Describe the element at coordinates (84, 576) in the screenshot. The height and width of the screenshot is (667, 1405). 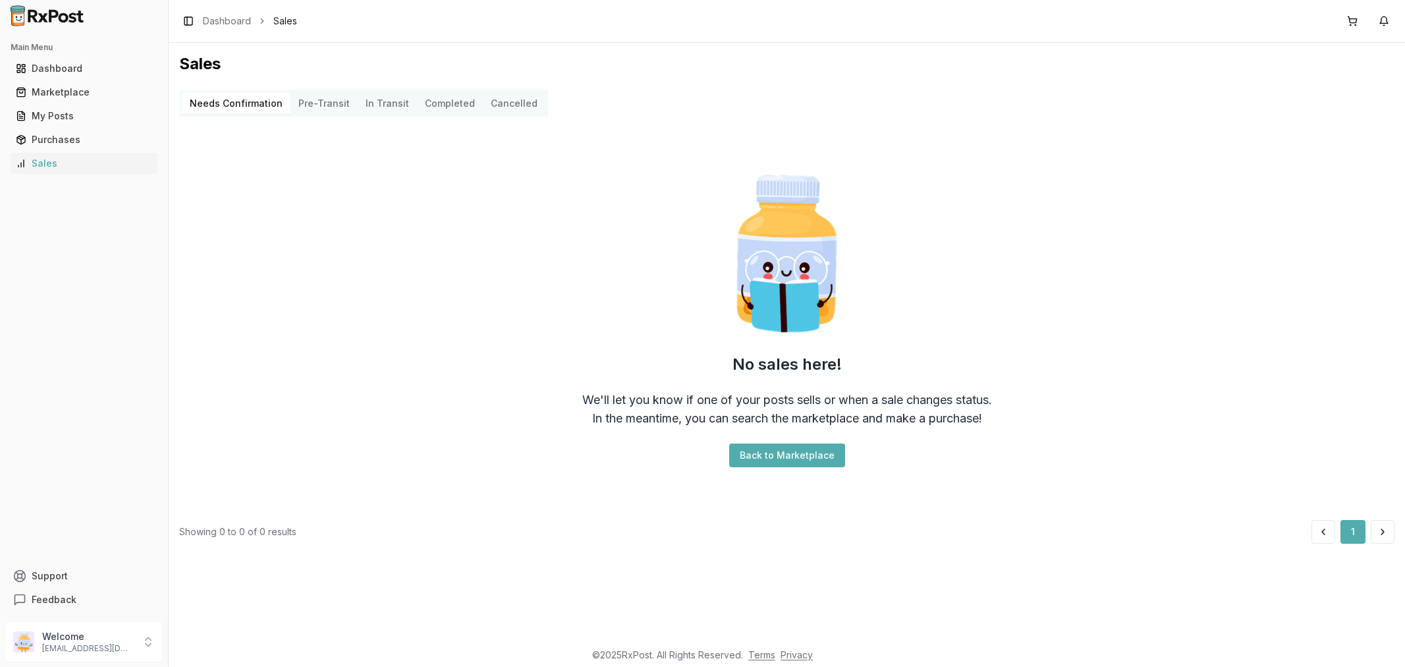
I see `button: Support` at that location.